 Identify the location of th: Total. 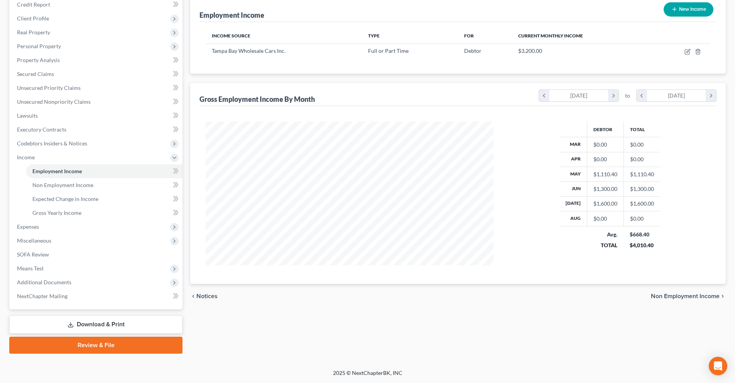
(642, 129).